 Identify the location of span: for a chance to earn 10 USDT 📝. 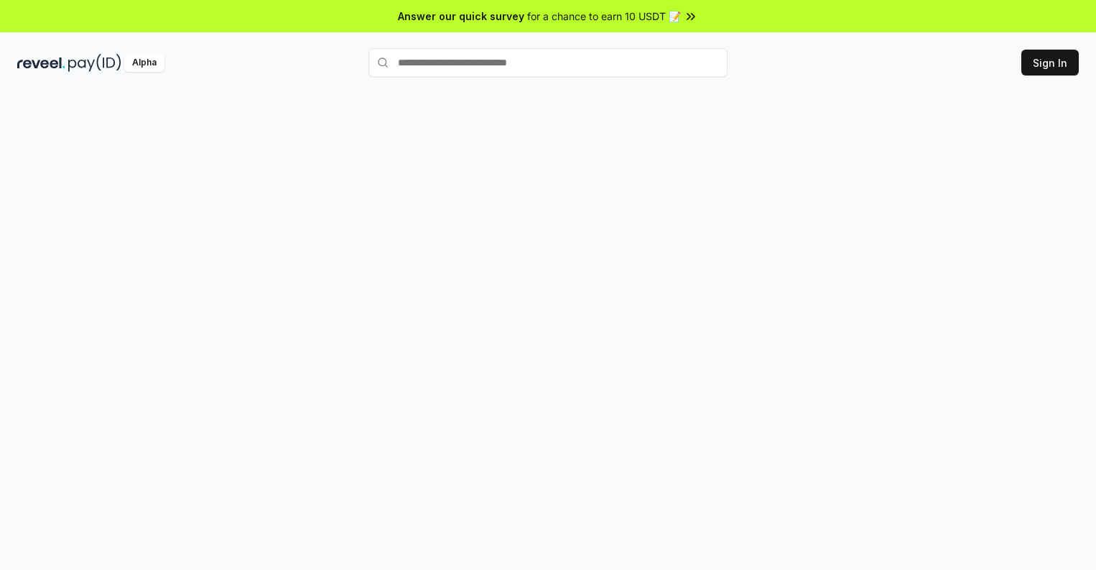
(604, 16).